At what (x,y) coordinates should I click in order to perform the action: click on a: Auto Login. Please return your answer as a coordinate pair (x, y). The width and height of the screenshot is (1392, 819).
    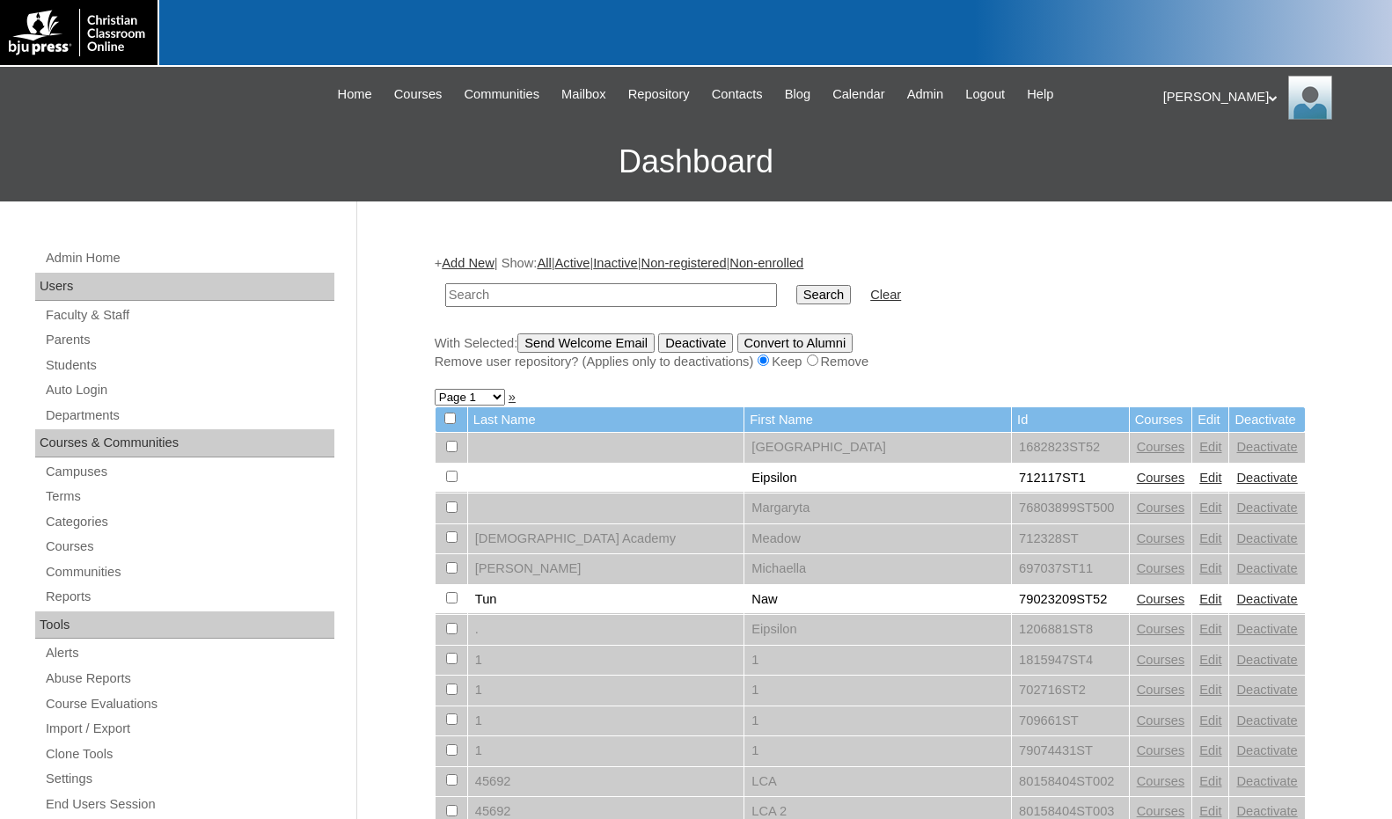
    Looking at the image, I should click on (189, 390).